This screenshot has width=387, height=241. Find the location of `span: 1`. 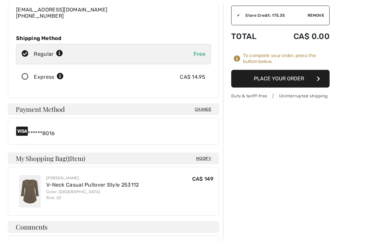

span: 1 is located at coordinates (68, 158).